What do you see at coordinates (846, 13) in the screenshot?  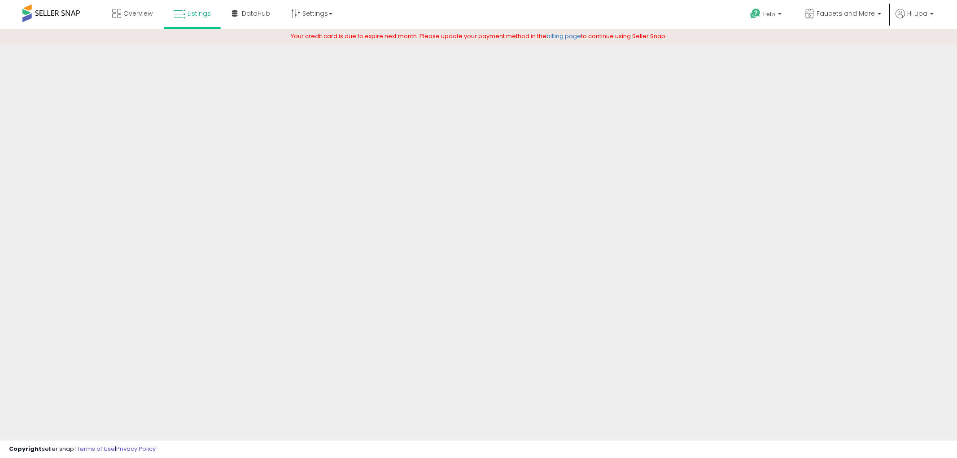 I see `span: Faucets and More` at bounding box center [846, 13].